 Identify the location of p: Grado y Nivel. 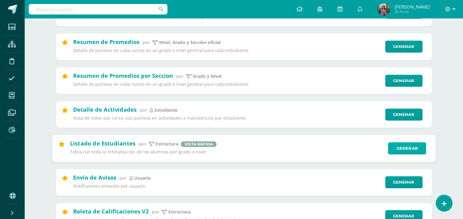
(207, 76).